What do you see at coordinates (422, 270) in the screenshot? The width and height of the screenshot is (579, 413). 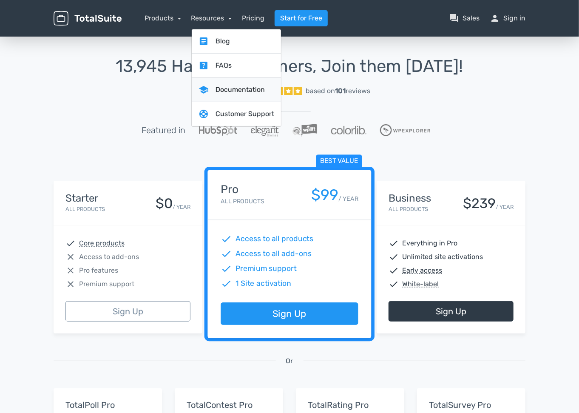 I see `abbr: Early access` at bounding box center [422, 270].